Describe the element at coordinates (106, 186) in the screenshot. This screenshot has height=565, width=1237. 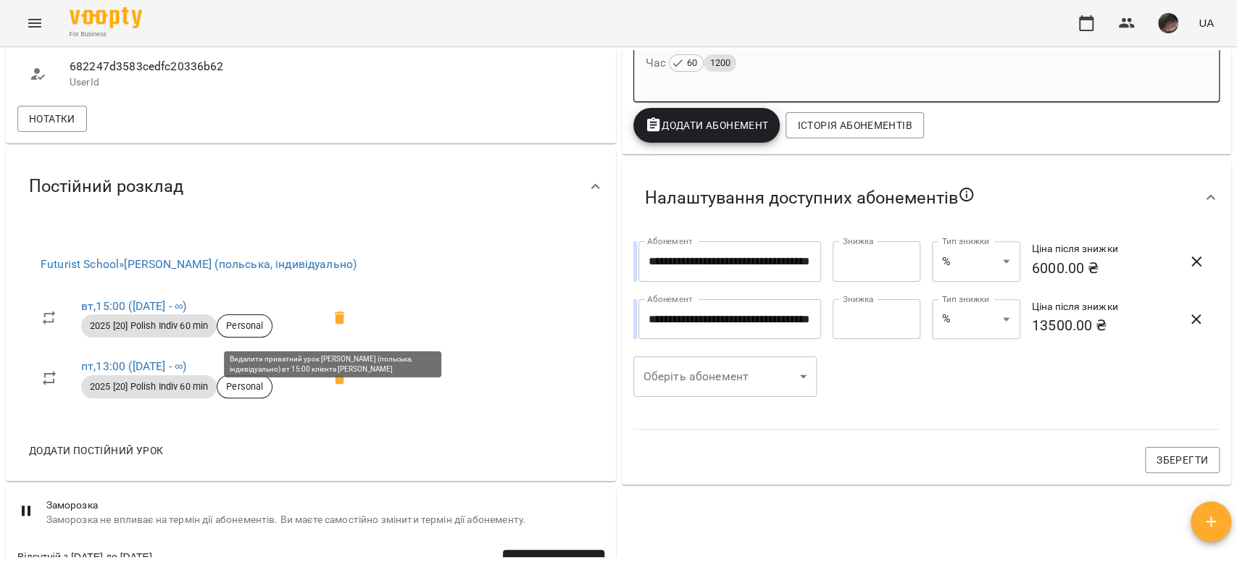
I see `span: Постійний розклад` at that location.